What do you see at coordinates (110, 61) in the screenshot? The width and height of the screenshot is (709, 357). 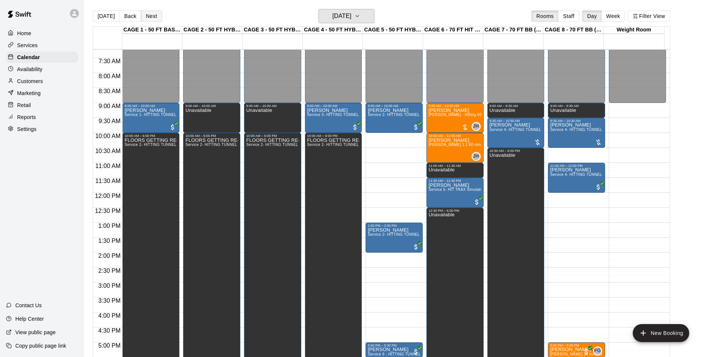 I see `span: 7:30 AM` at bounding box center [110, 61].